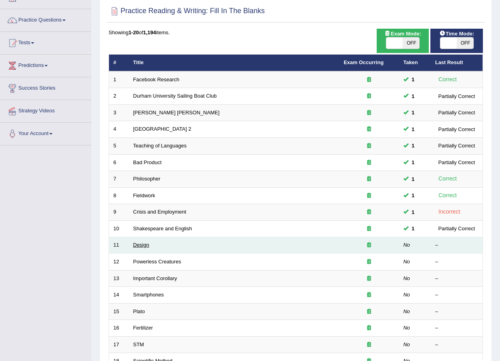 This screenshot has height=361, width=500. What do you see at coordinates (157, 261) in the screenshot?
I see `a: Powerless Creatures` at bounding box center [157, 261].